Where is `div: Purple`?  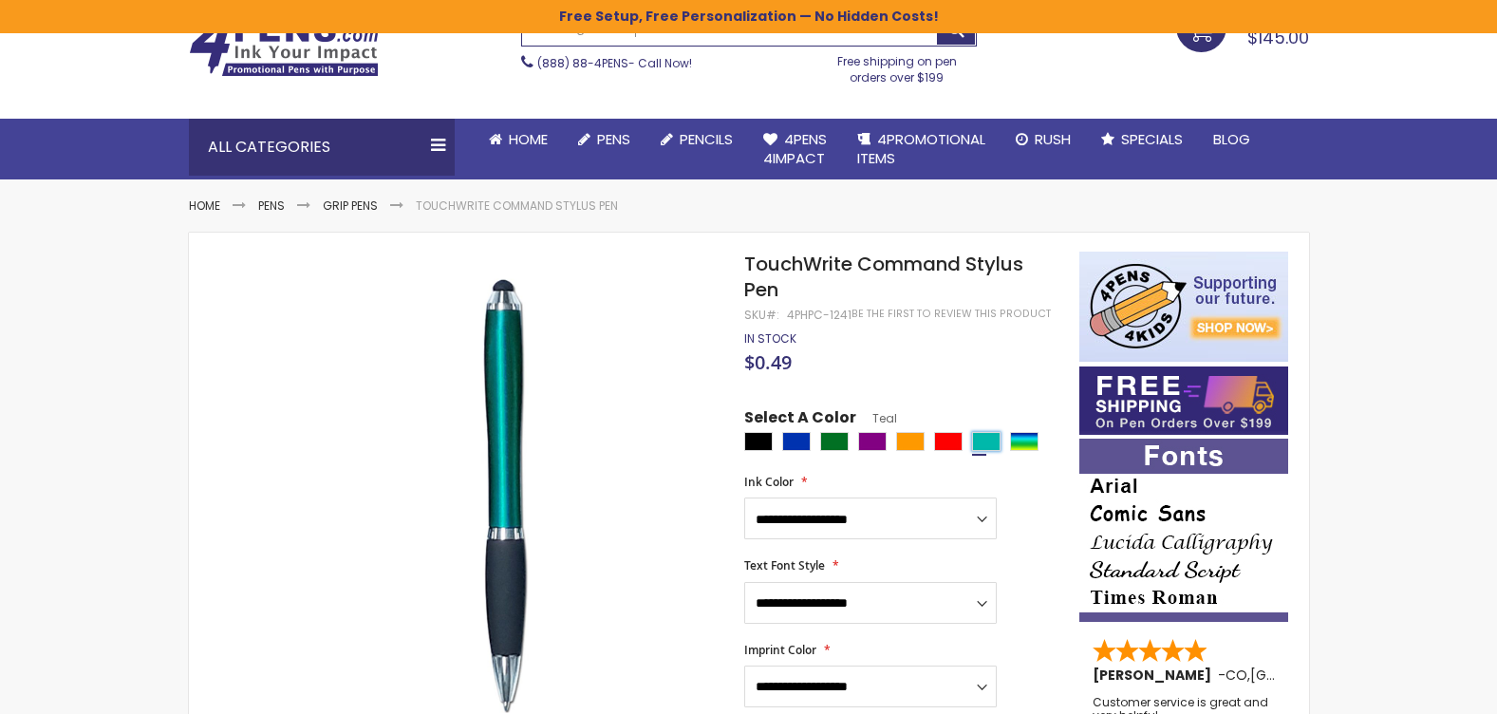 div: Purple is located at coordinates (873, 442).